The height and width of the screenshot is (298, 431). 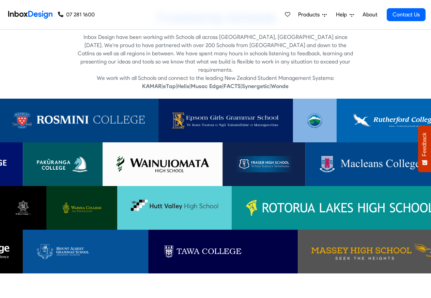 What do you see at coordinates (223, 251) in the screenshot?
I see `img: Tawa College` at bounding box center [223, 251].